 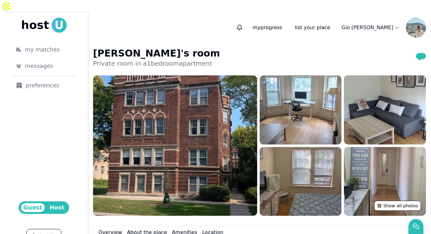 I want to click on a: messages, so click(x=44, y=66).